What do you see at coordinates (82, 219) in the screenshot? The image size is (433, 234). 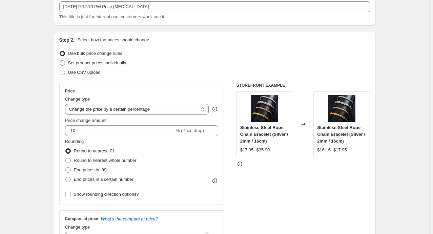 I see `h3: Compare at price` at bounding box center [82, 219].